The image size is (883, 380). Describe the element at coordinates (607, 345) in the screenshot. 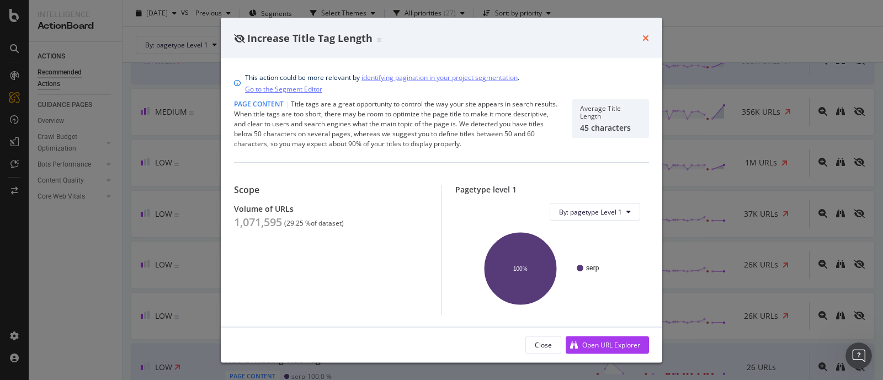

I see `button: Open URL Explorer` at that location.